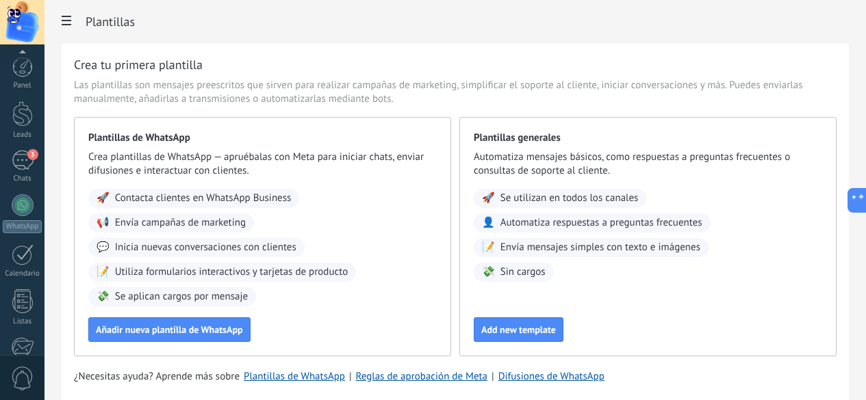 The width and height of the screenshot is (866, 400). Describe the element at coordinates (455, 92) in the screenshot. I see `span: Las plantillas son mensajes preescritos que sirven para realizar campañas de marketing, simplific...` at that location.